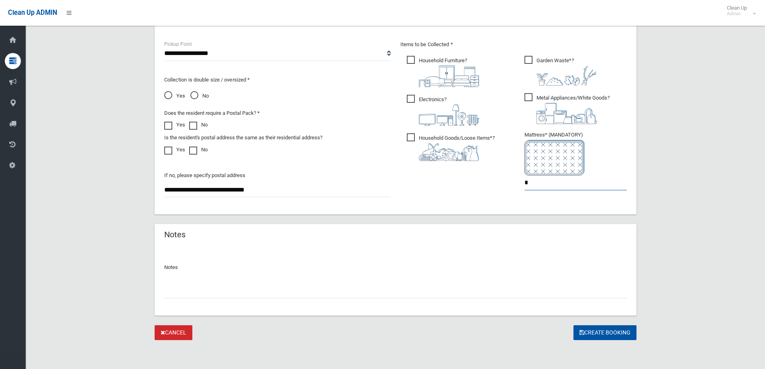  I want to click on span: Yes, so click(175, 96).